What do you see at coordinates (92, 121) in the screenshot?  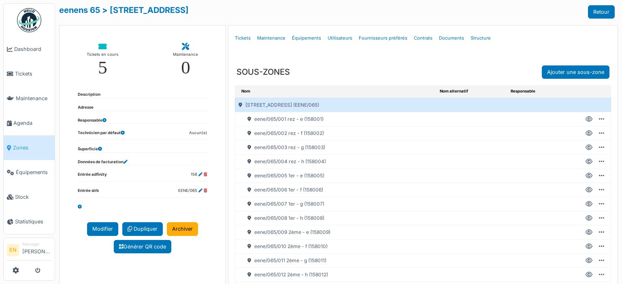 I see `dt: Responsable` at bounding box center [92, 121].